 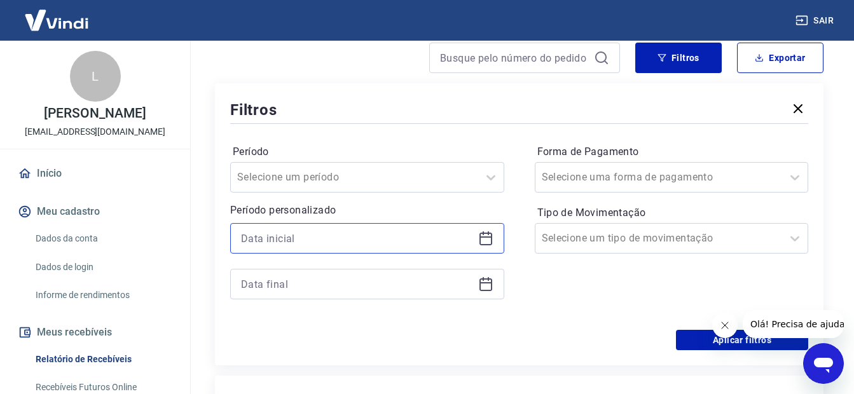 I want to click on label: Tipo de Movimentação, so click(x=671, y=213).